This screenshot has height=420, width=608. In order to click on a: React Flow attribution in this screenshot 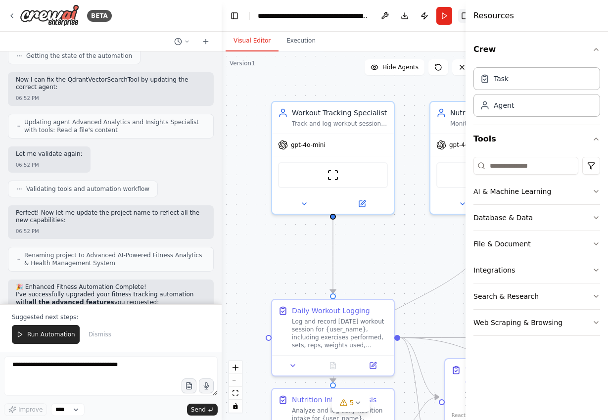, I will do `click(465, 415)`.